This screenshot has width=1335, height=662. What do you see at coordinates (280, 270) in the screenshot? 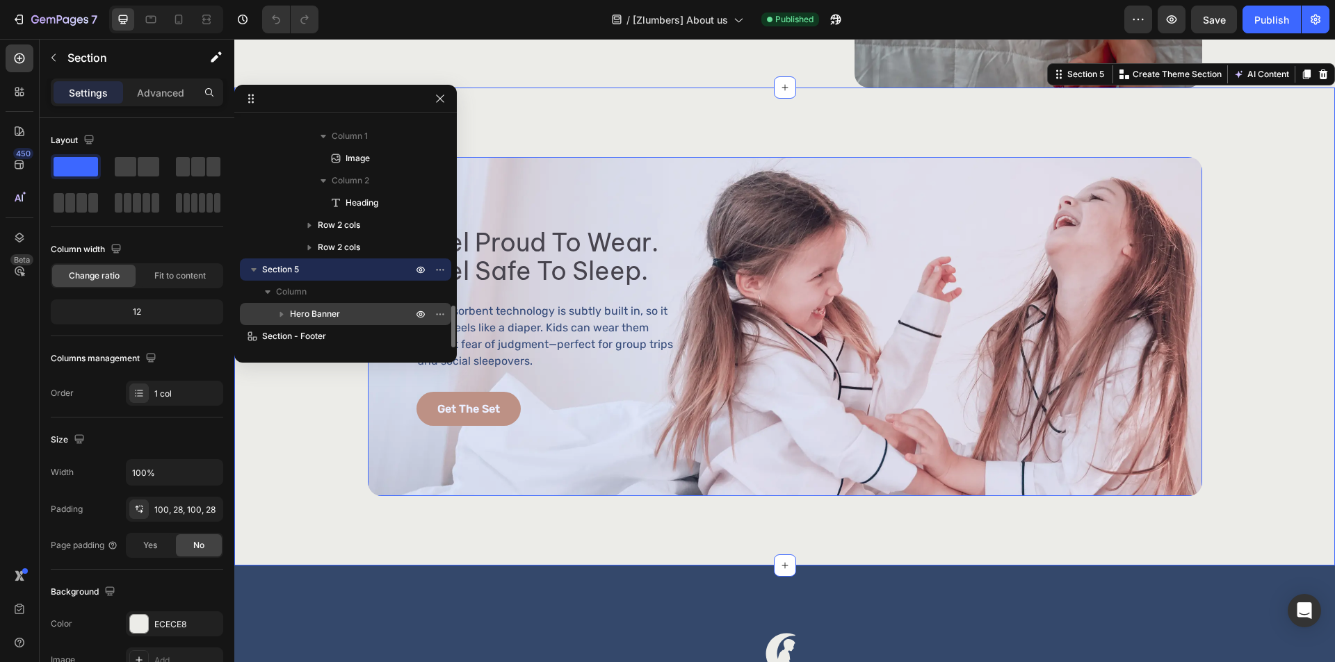
I see `span: Section 5` at bounding box center [280, 270].